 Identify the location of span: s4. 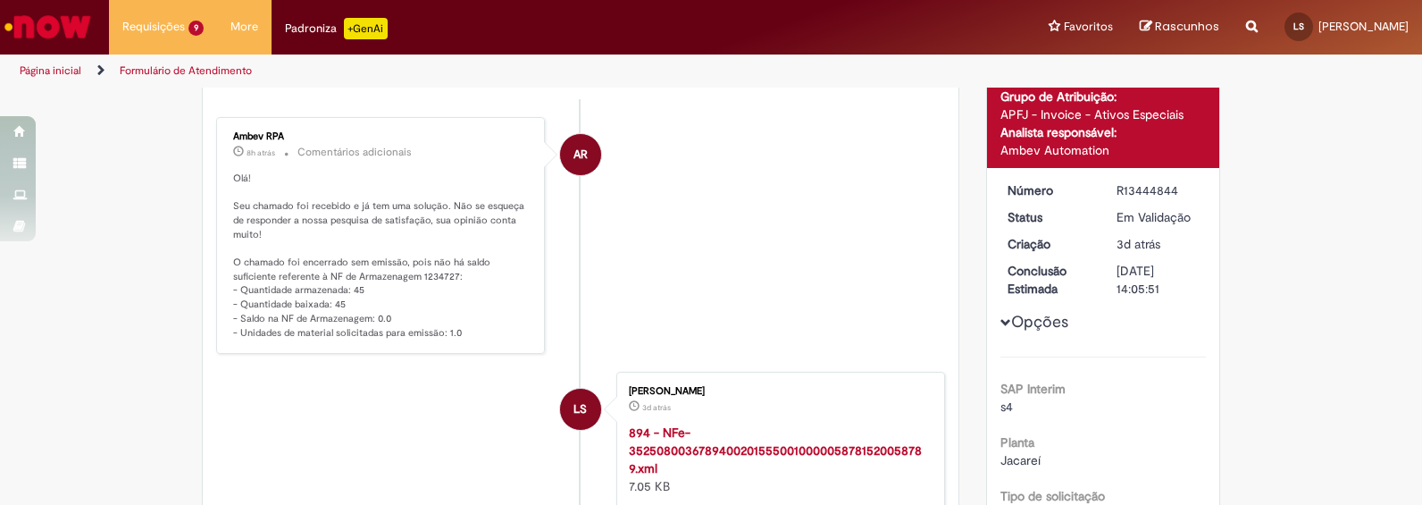
(1006, 406).